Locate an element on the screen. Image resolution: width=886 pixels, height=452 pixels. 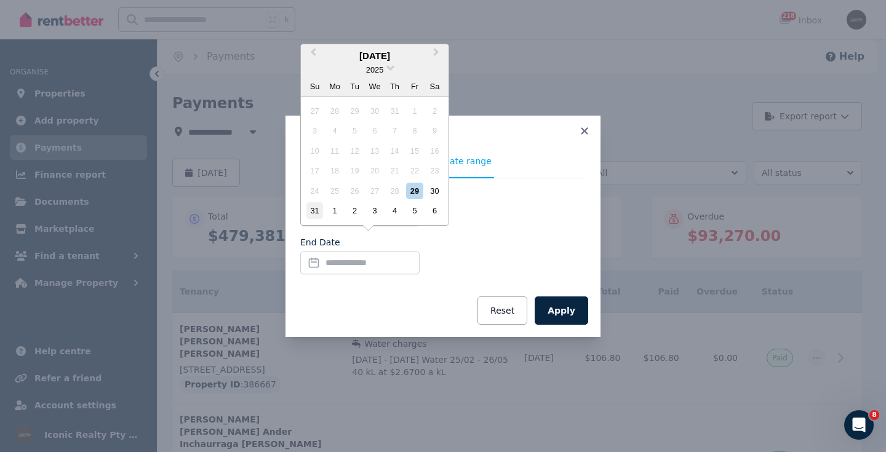
div: Not available Saturday, August 2nd, 2025 is located at coordinates (434, 111).